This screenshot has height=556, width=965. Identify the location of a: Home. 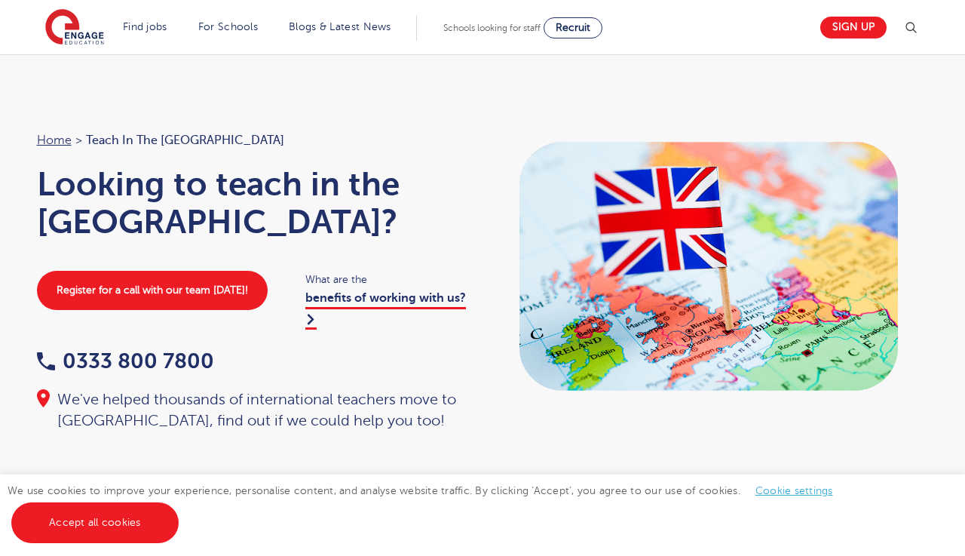
(54, 140).